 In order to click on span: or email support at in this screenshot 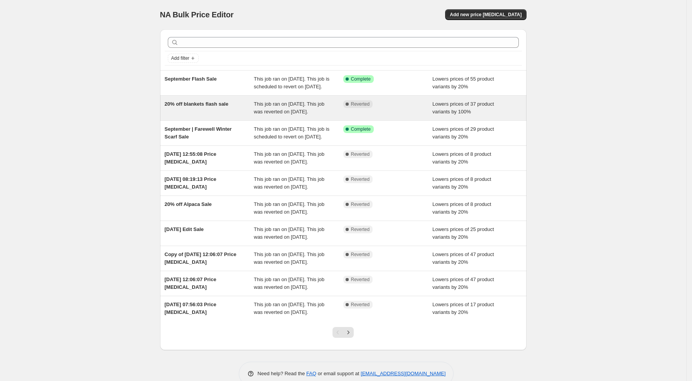, I will do `click(339, 374)`.